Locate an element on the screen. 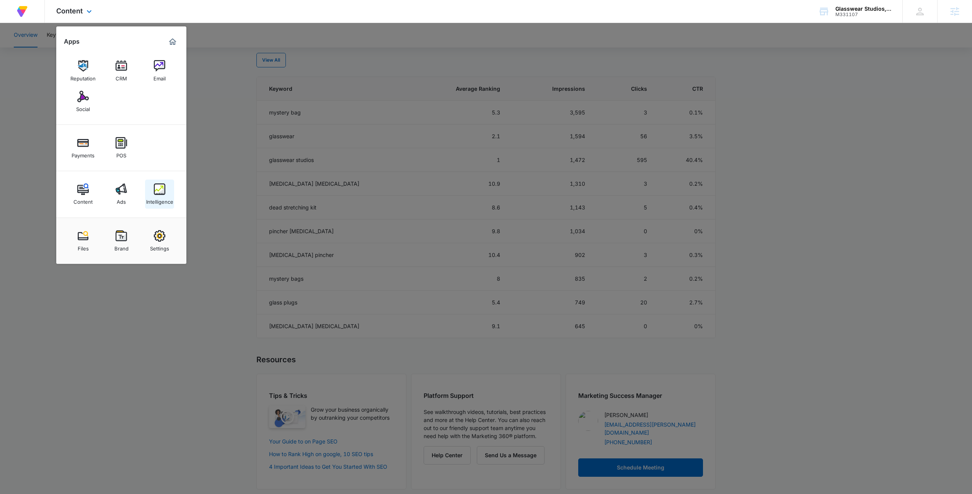  div: Content is located at coordinates (83, 200).